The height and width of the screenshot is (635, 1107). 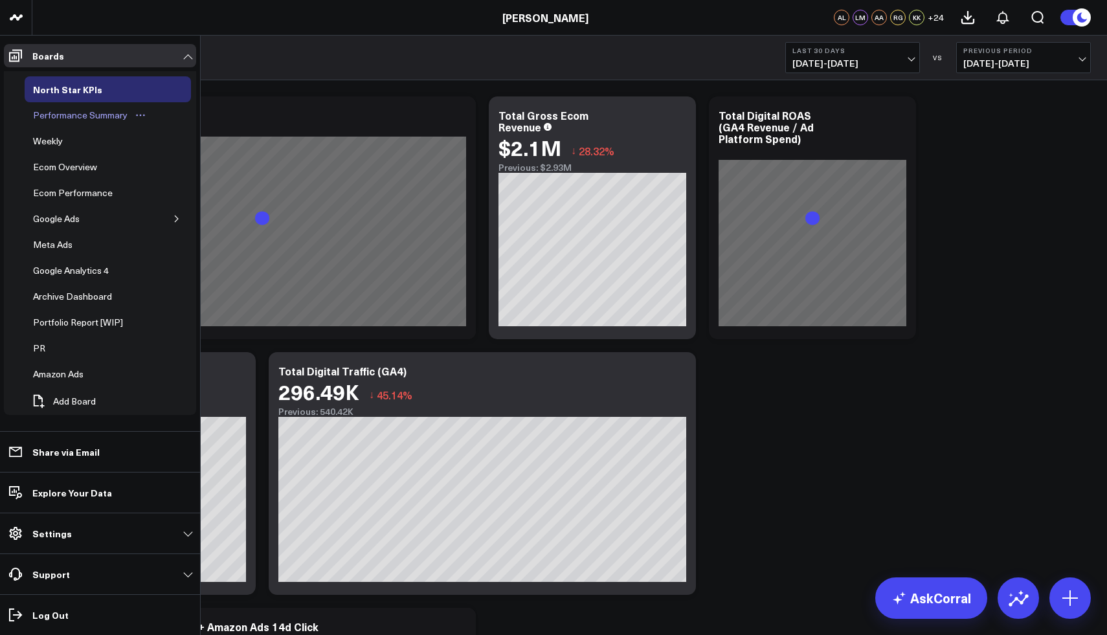 What do you see at coordinates (66, 219) in the screenshot?
I see `a: Google AdsOpen board menu` at bounding box center [66, 219].